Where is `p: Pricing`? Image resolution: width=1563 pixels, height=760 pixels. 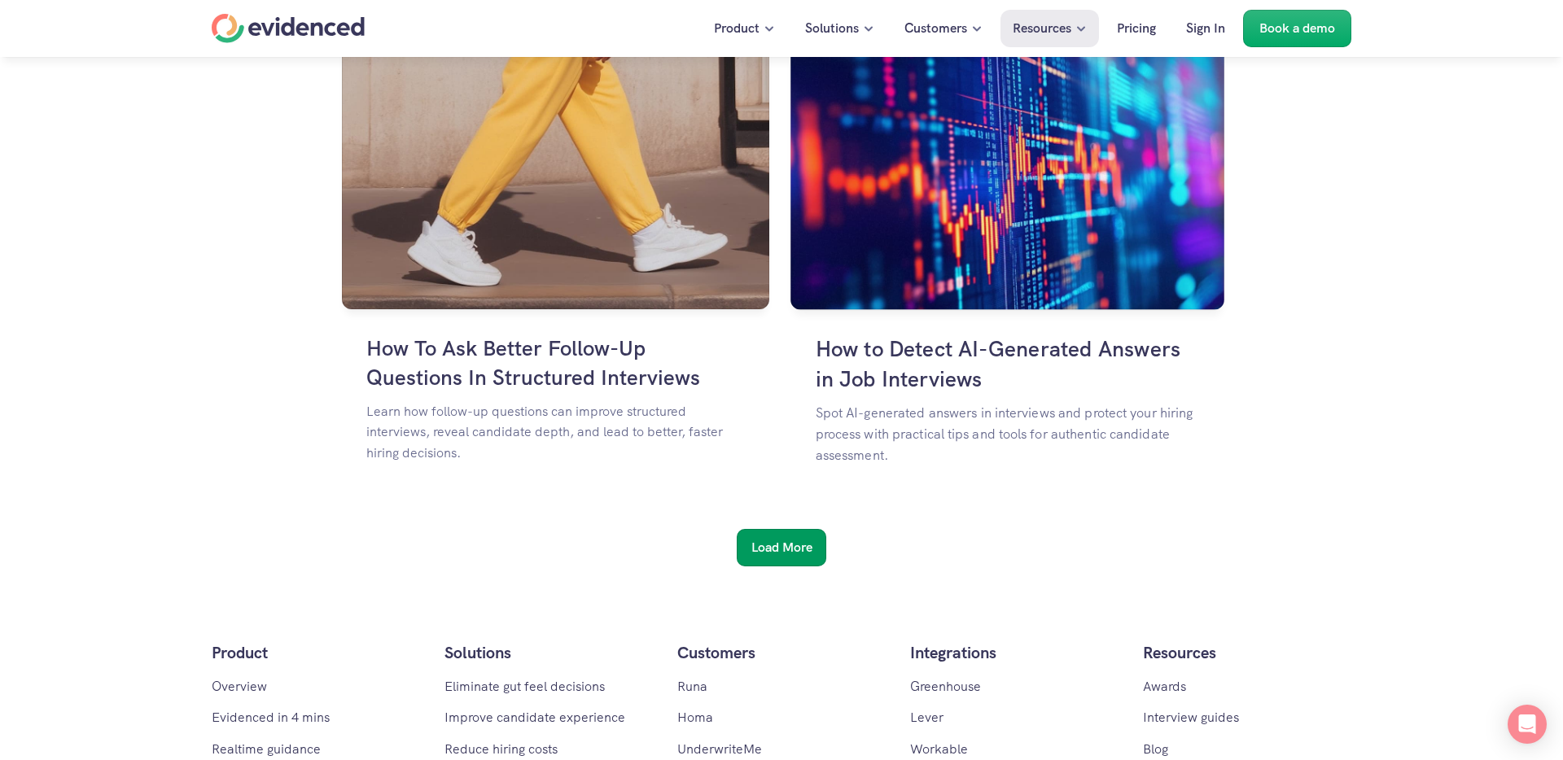 p: Pricing is located at coordinates (1136, 28).